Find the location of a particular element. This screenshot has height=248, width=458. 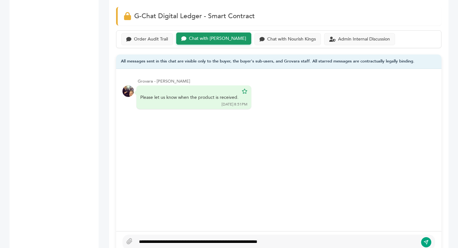

span: G-Chat Digital Ledger - Smart Contract is located at coordinates (194, 16).